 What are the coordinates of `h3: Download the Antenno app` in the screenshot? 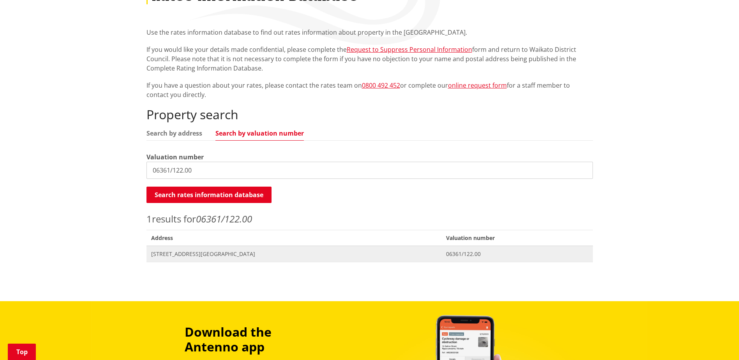 It's located at (255, 339).